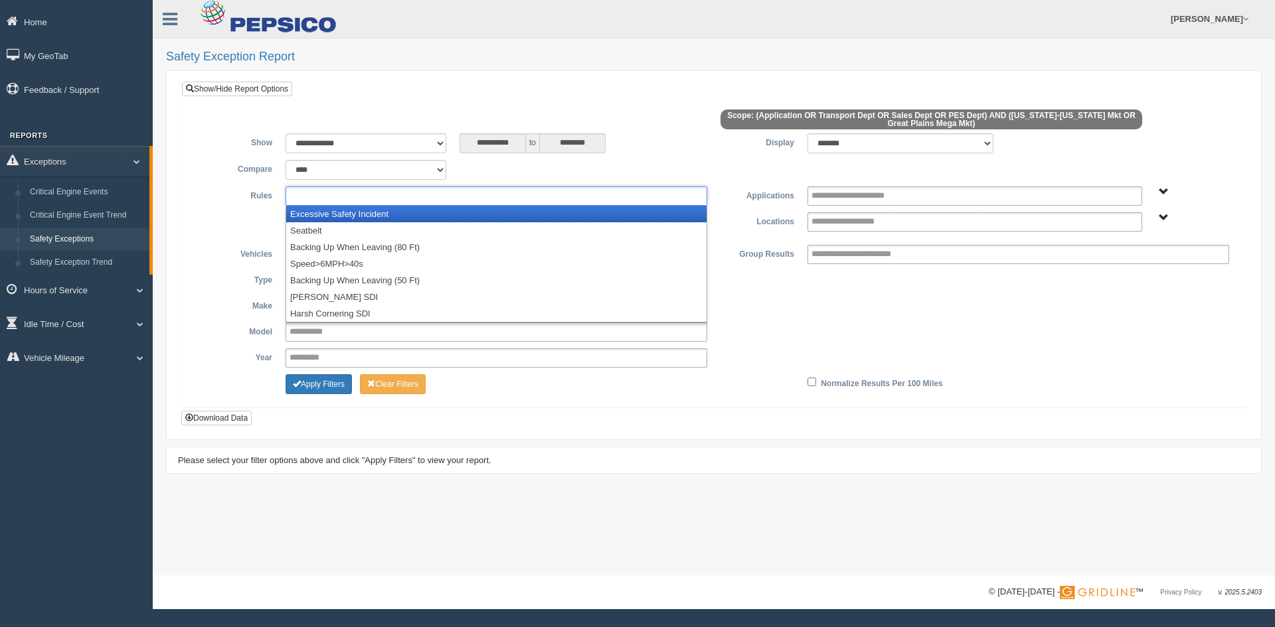 This screenshot has height=627, width=1275. What do you see at coordinates (757, 220) in the screenshot?
I see `label: Locations` at bounding box center [757, 220].